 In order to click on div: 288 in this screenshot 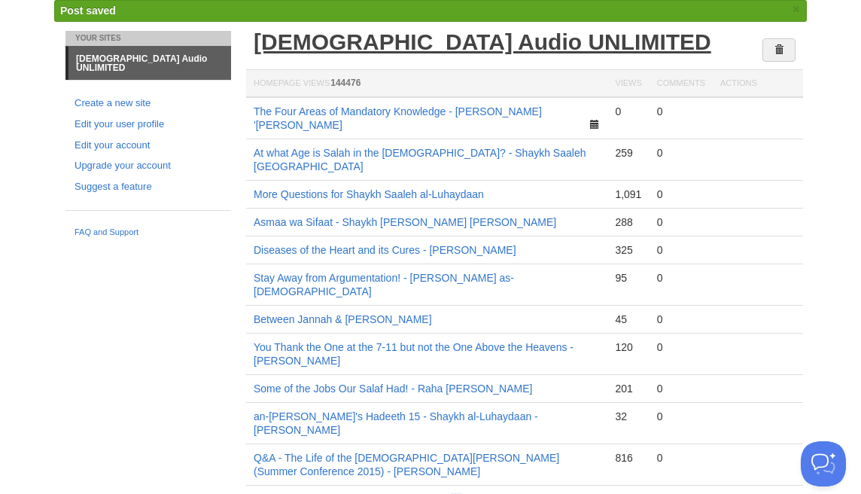, I will do `click(628, 222)`.